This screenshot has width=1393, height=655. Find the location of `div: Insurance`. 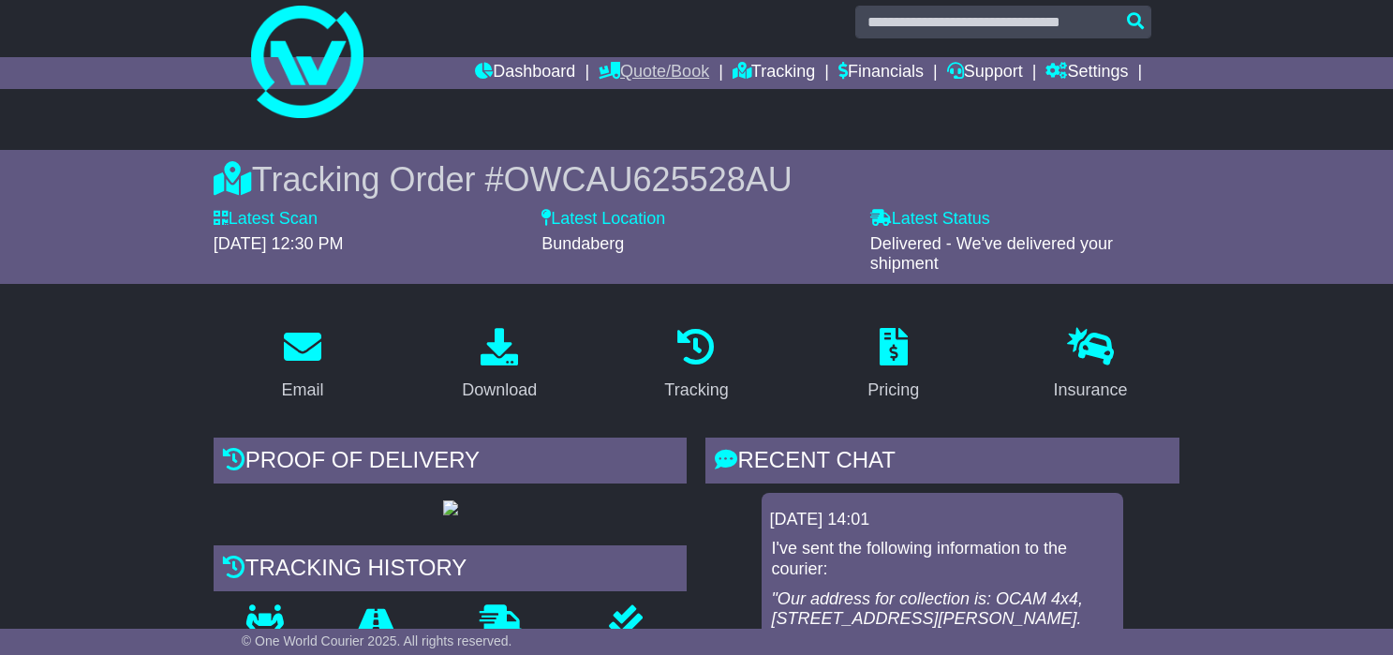

div: Insurance is located at coordinates (1089, 390).